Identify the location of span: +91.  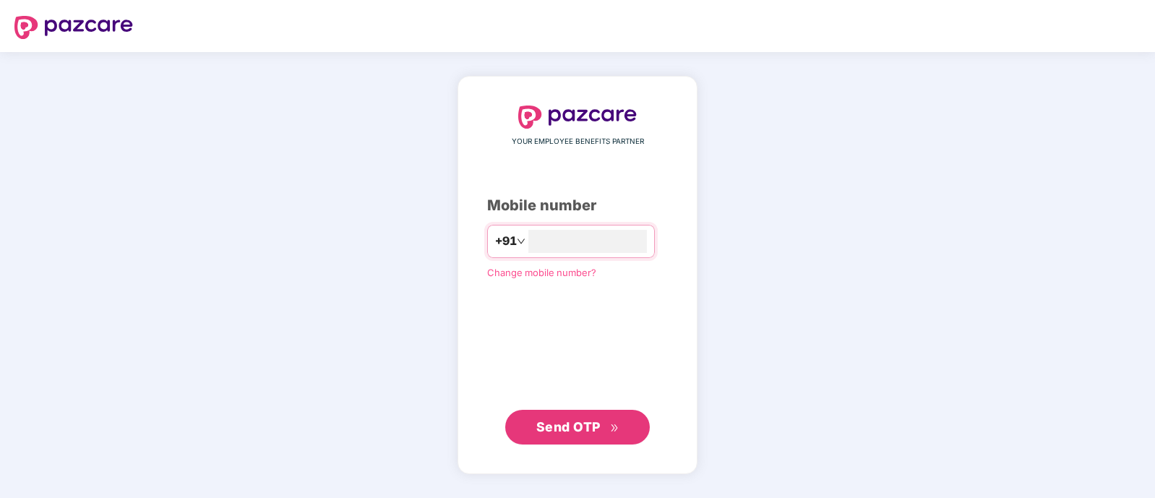
(506, 241).